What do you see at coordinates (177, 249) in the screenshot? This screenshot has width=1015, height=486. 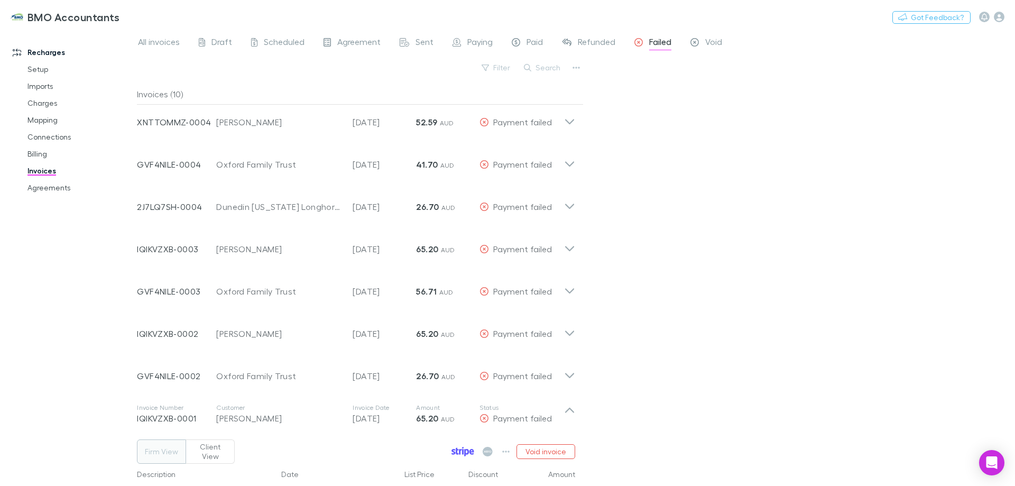 I see `p: IQIKVZXB-0003` at bounding box center [177, 249].